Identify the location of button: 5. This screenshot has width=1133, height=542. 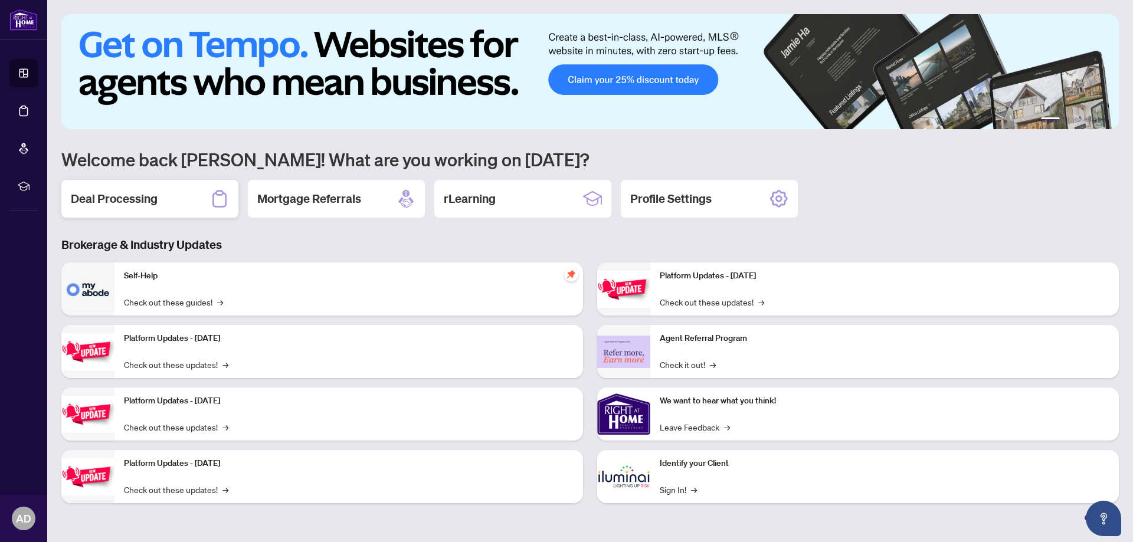
(1095, 120).